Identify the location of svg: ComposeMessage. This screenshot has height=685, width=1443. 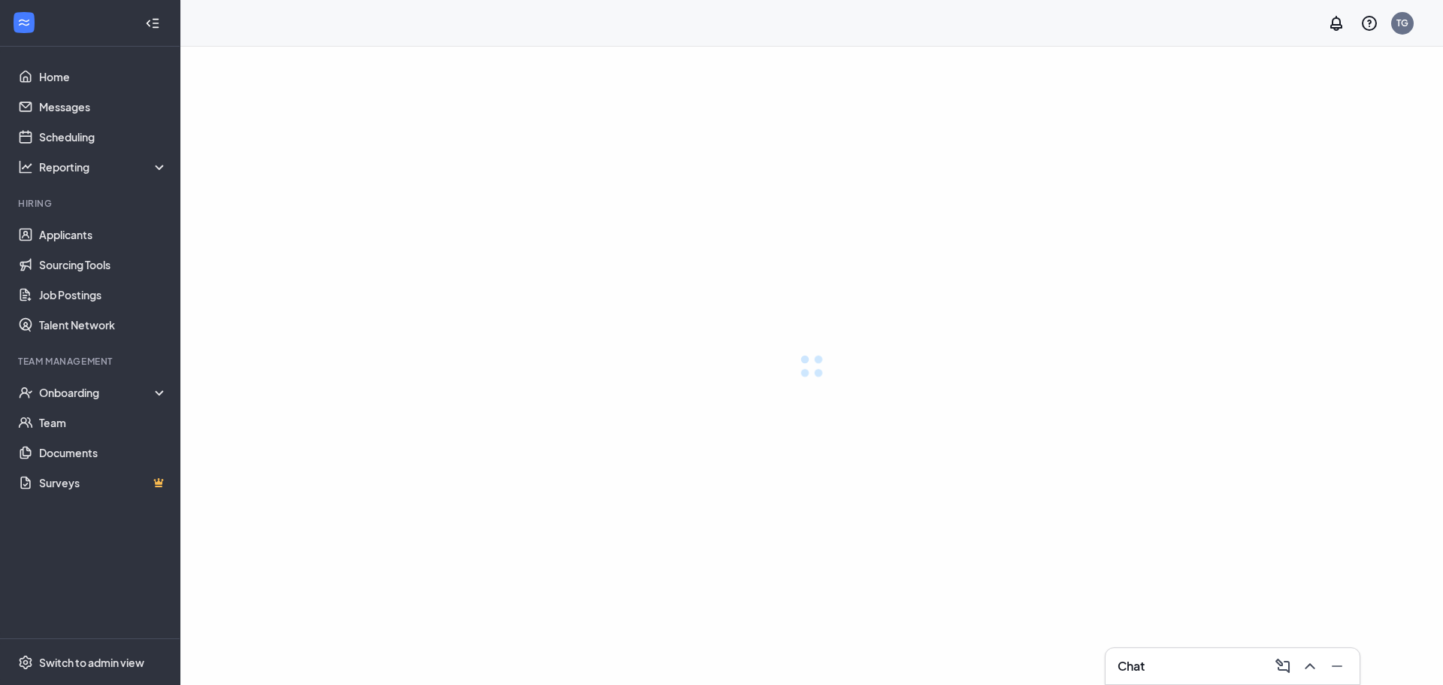
(1283, 666).